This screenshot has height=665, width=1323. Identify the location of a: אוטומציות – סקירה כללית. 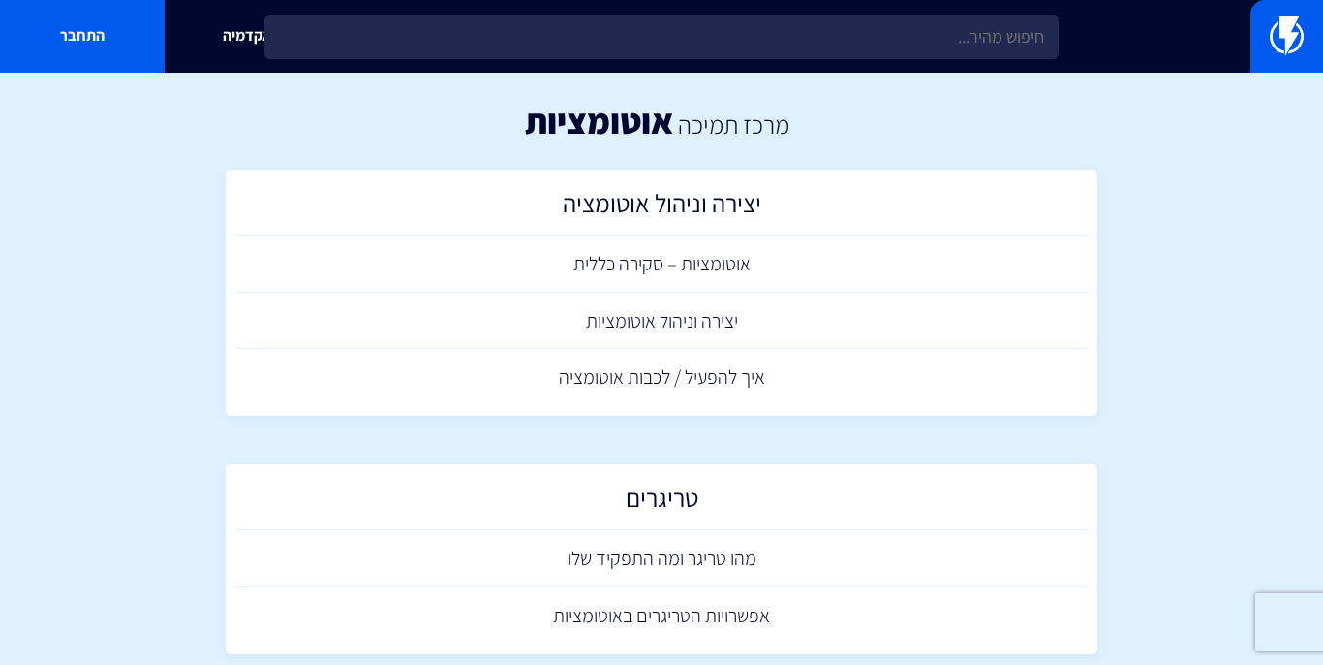
(662, 264).